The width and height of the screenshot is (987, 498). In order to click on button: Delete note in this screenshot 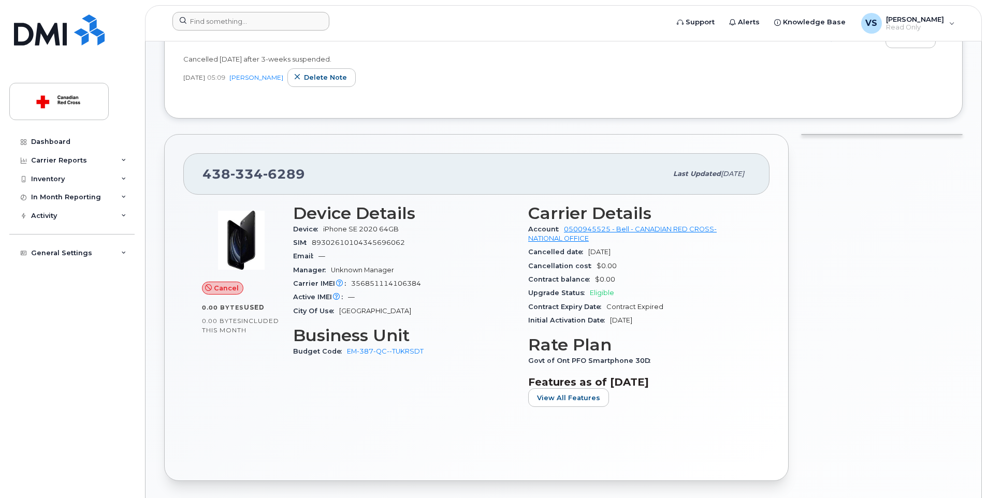, I will do `click(321, 78)`.